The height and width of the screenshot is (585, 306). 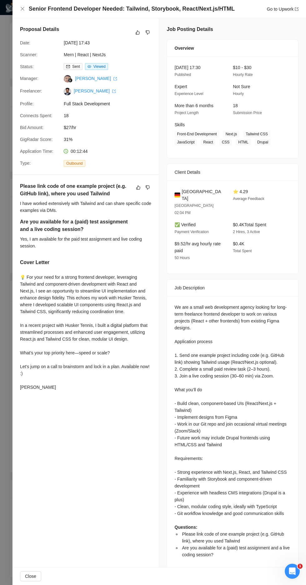 I want to click on h5: Proposal Details, so click(x=39, y=29).